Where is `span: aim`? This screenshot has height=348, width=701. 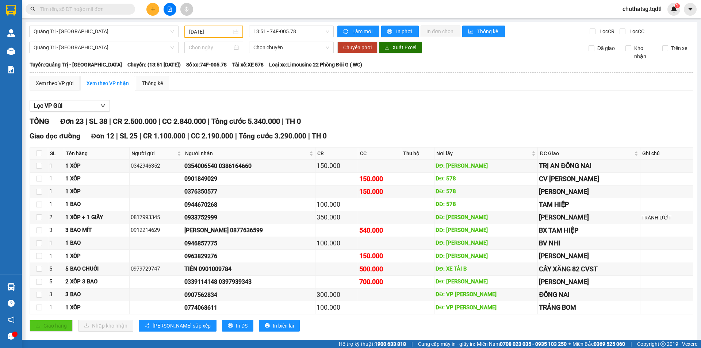 span: aim is located at coordinates (187, 9).